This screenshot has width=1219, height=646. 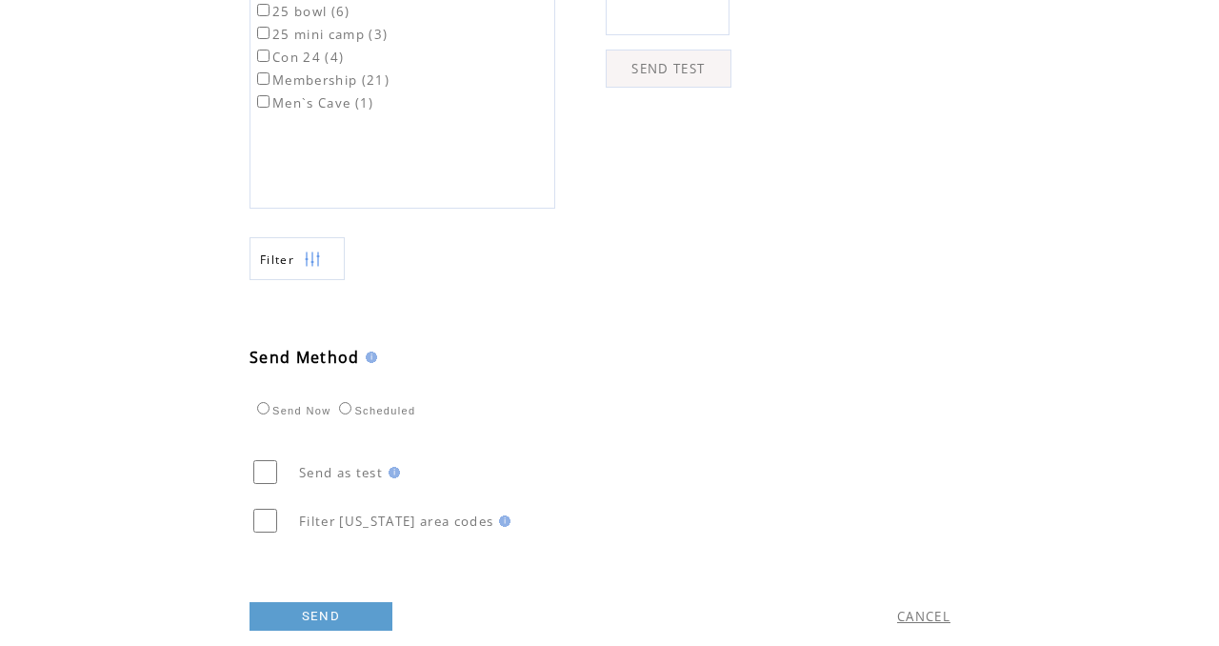 What do you see at coordinates (305, 357) in the screenshot?
I see `span: Send Method` at bounding box center [305, 357].